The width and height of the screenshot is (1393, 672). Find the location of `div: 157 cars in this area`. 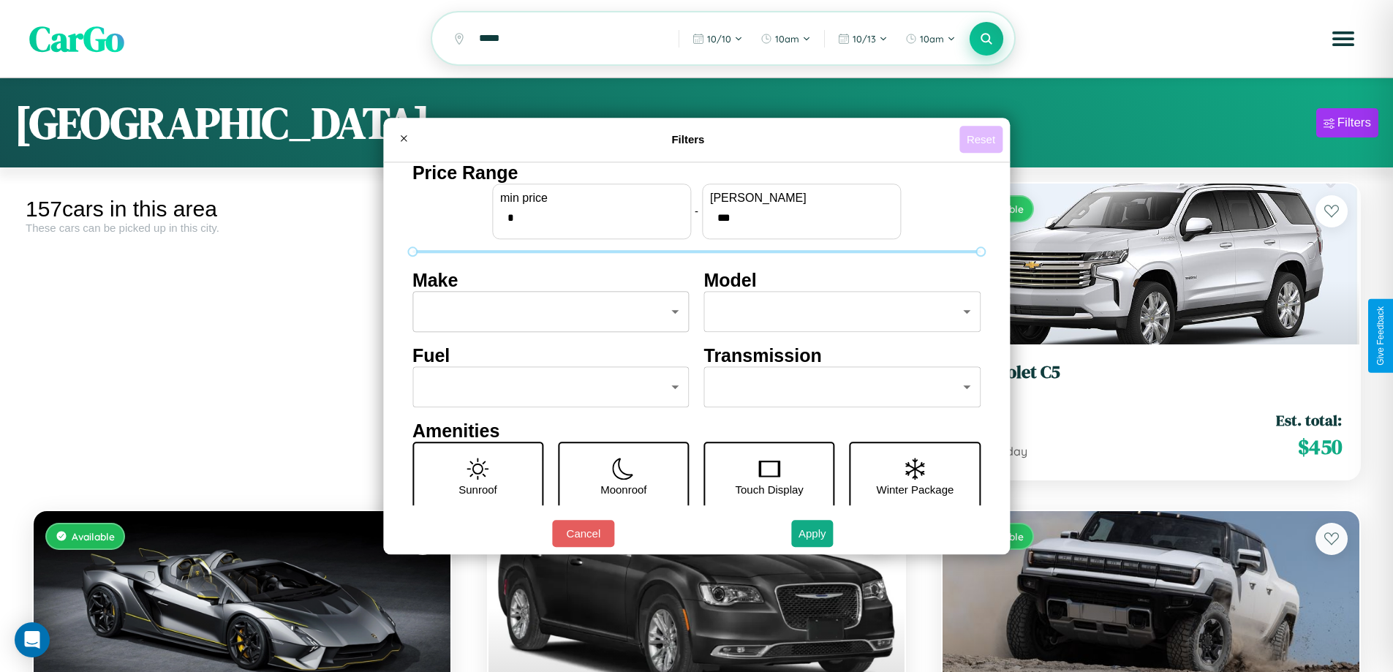

div: 157 cars in this area is located at coordinates (242, 209).